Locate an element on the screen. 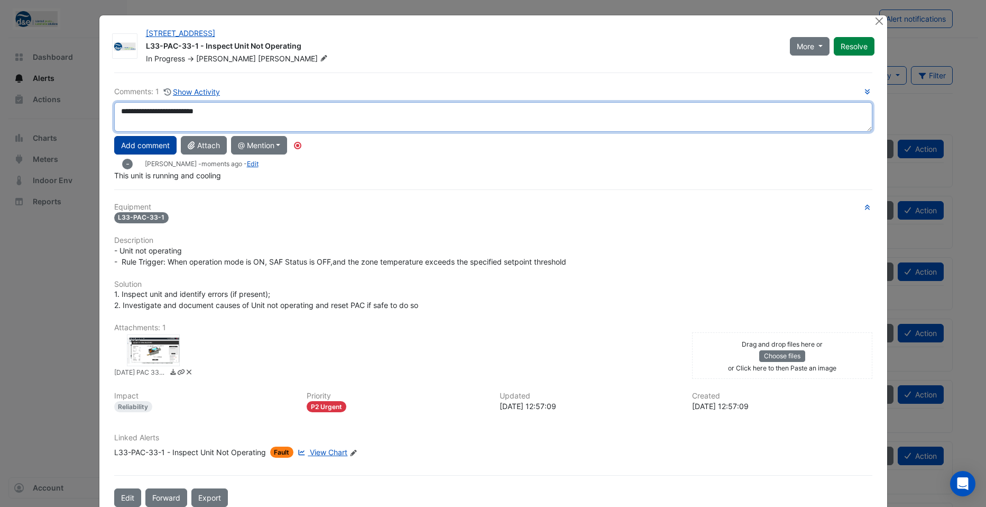 The height and width of the screenshot is (507, 986). button: Forward is located at coordinates (166, 497).